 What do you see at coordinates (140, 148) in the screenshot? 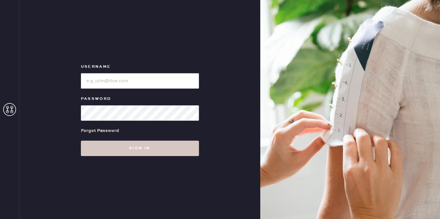
I see `button: Sign in` at bounding box center [140, 148].